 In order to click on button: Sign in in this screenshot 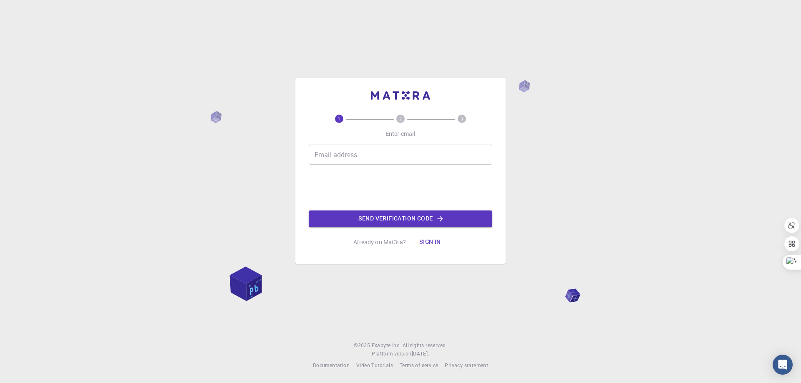, I will do `click(430, 242)`.